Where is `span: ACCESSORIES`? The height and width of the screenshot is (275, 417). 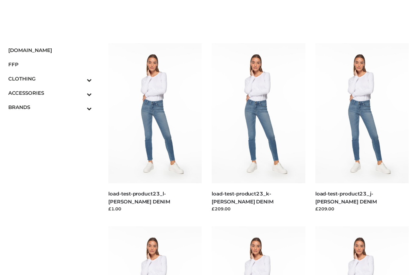 span: ACCESSORIES is located at coordinates (50, 93).